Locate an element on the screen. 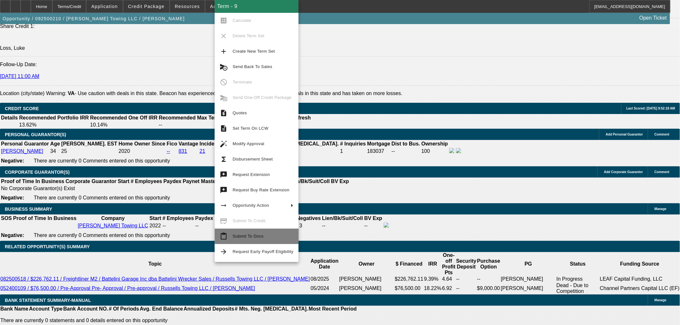 The width and height of the screenshot is (680, 325). td: 6.92 is located at coordinates (449, 288).